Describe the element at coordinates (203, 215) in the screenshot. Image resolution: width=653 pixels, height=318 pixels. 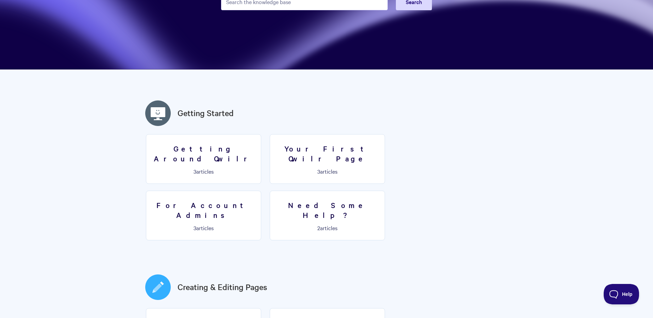
I see `a: For Account Admins 3articles` at that location.